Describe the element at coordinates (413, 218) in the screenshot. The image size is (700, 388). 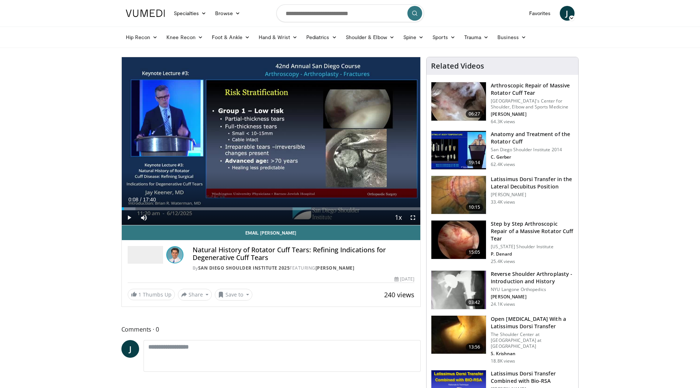
I see `button: Fullscreen` at that location.